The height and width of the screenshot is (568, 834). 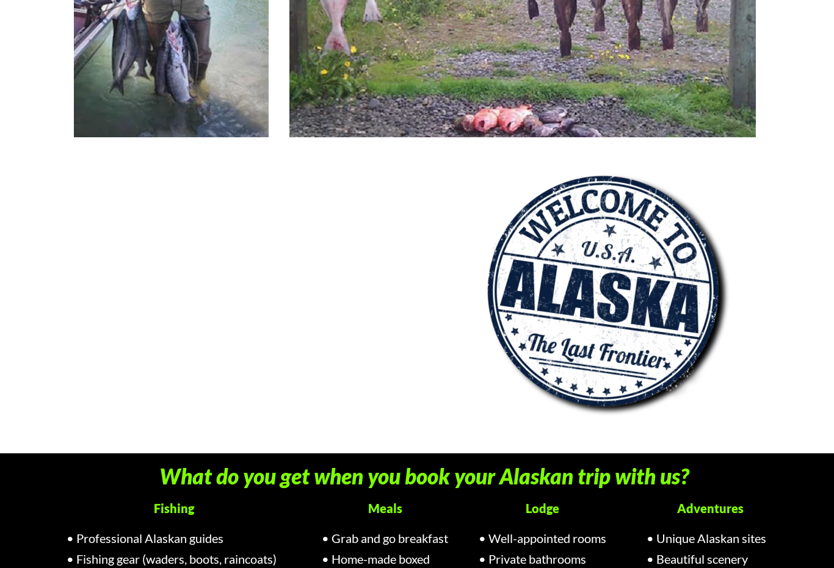 I want to click on h3: Meals, so click(x=385, y=508).